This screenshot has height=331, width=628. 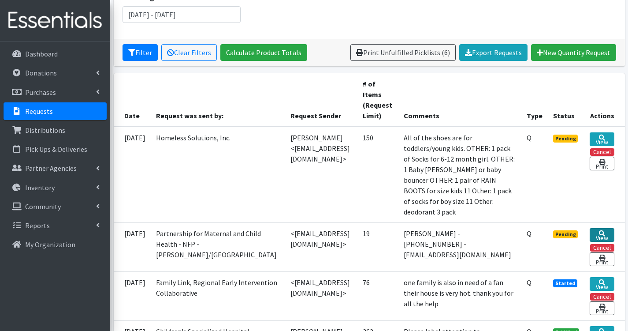 What do you see at coordinates (39, 111) in the screenshot?
I see `p: Requests` at bounding box center [39, 111].